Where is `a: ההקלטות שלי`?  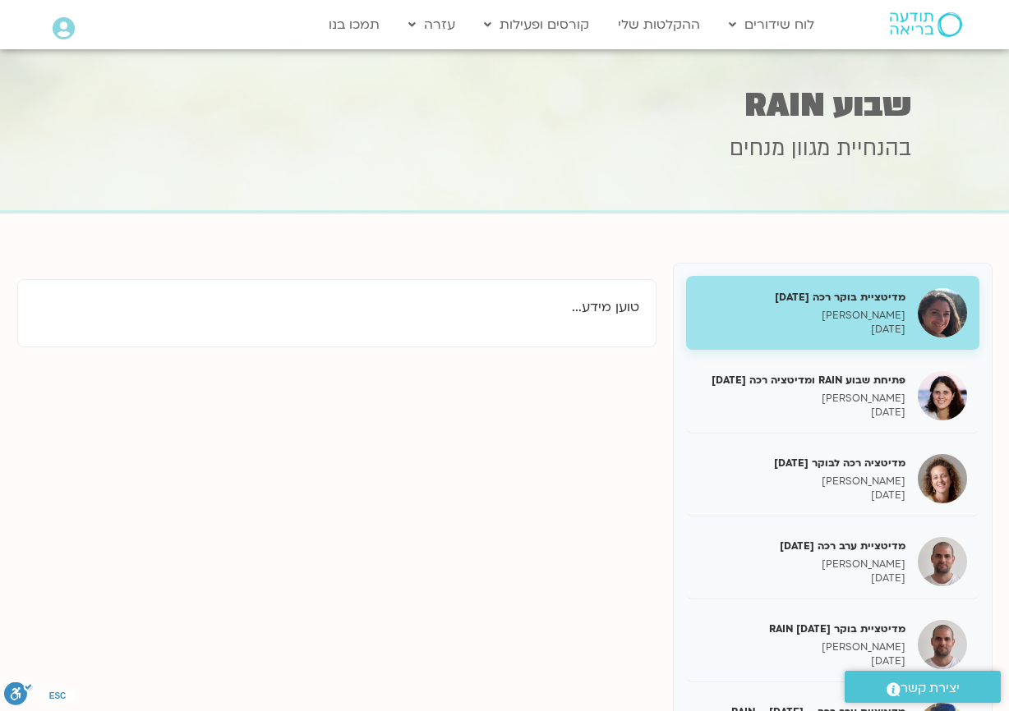 a: ההקלטות שלי is located at coordinates (659, 25).